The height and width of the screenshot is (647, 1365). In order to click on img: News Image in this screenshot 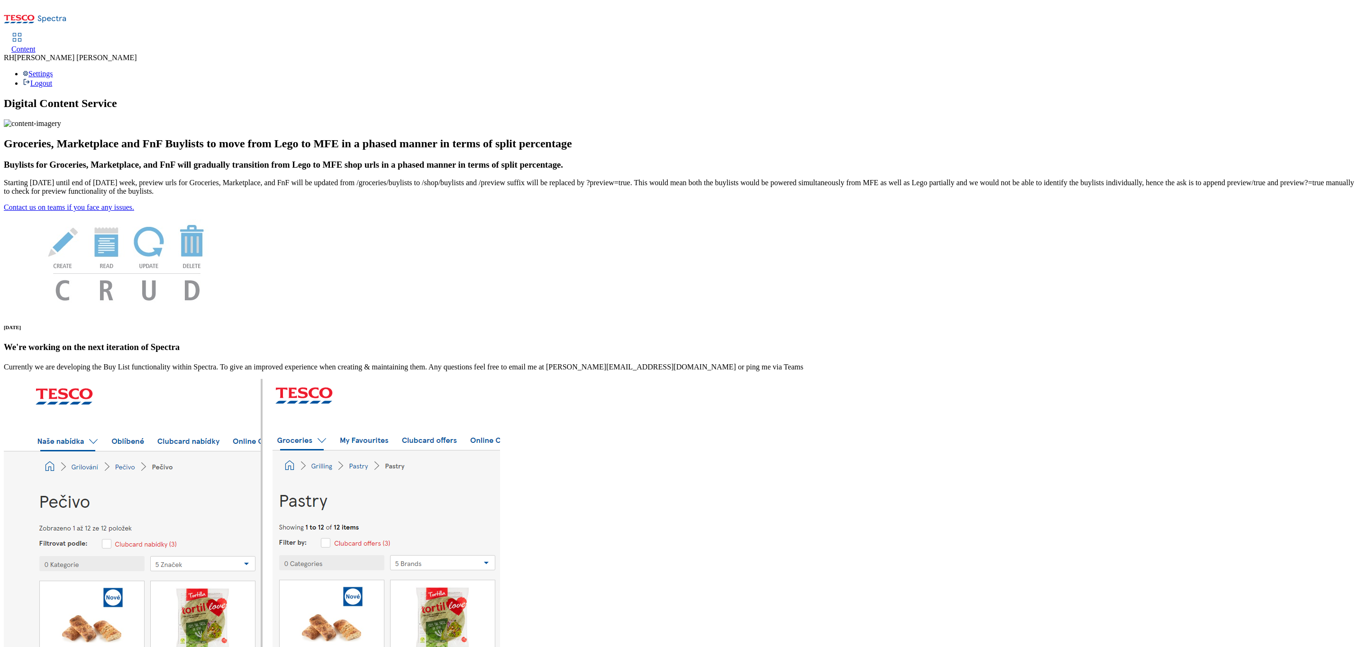, I will do `click(127, 261)`.